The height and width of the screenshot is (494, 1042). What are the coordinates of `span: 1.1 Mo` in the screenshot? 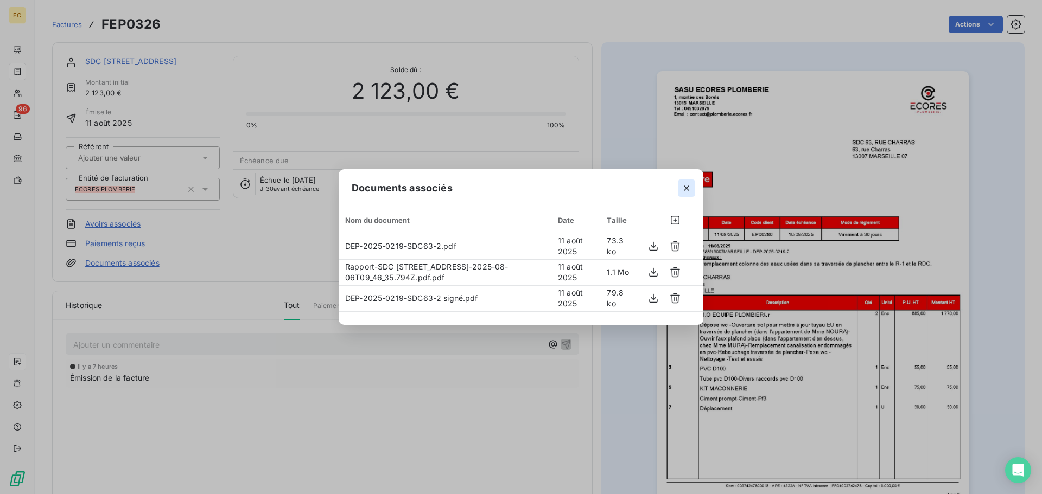 It's located at (617, 272).